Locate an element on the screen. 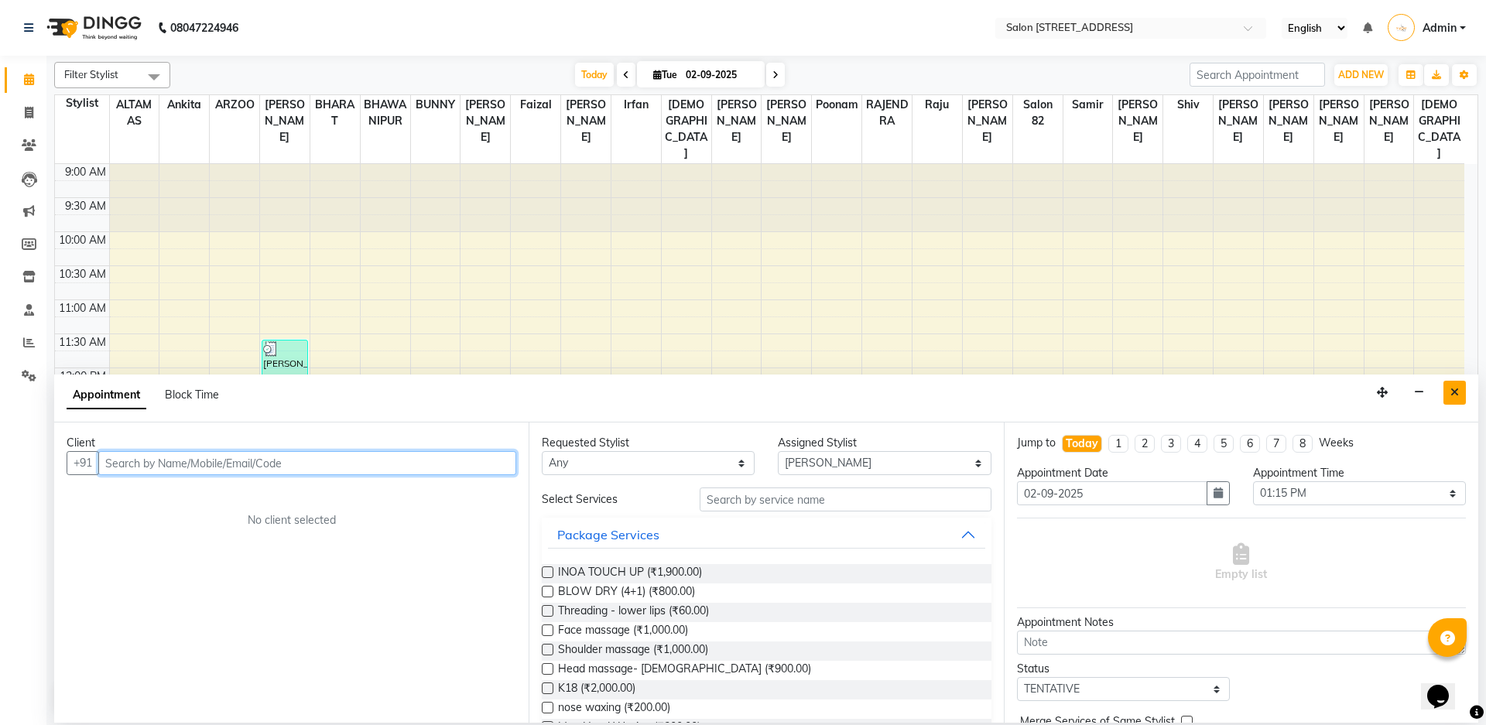 The height and width of the screenshot is (725, 1486). div: Package Services is located at coordinates (608, 535).